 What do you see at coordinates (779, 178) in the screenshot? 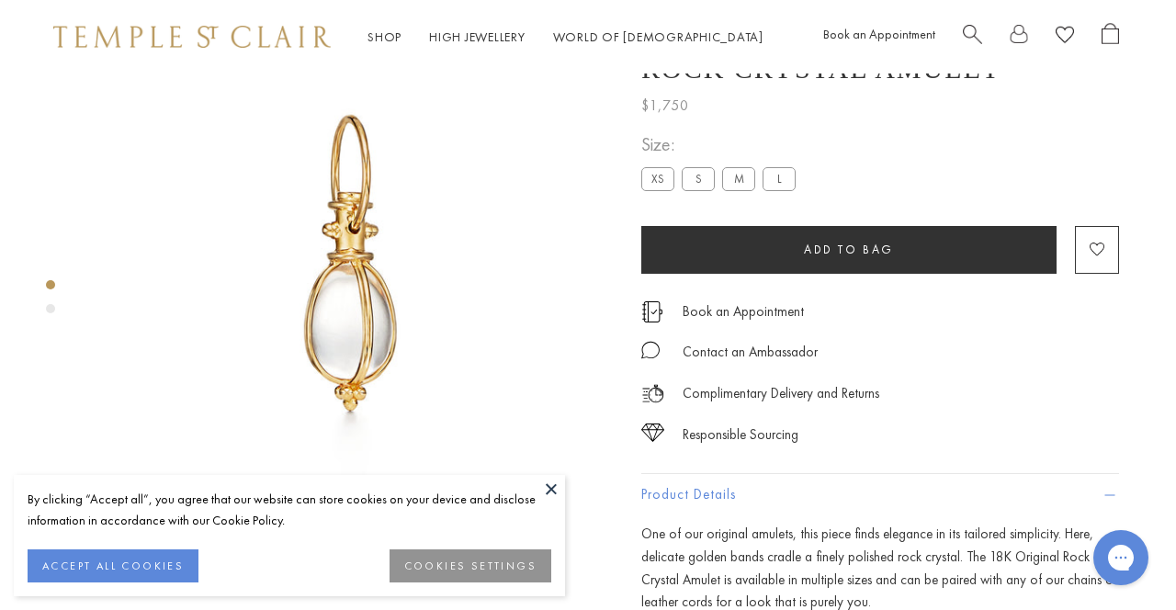
I see `label: L` at bounding box center [779, 178].